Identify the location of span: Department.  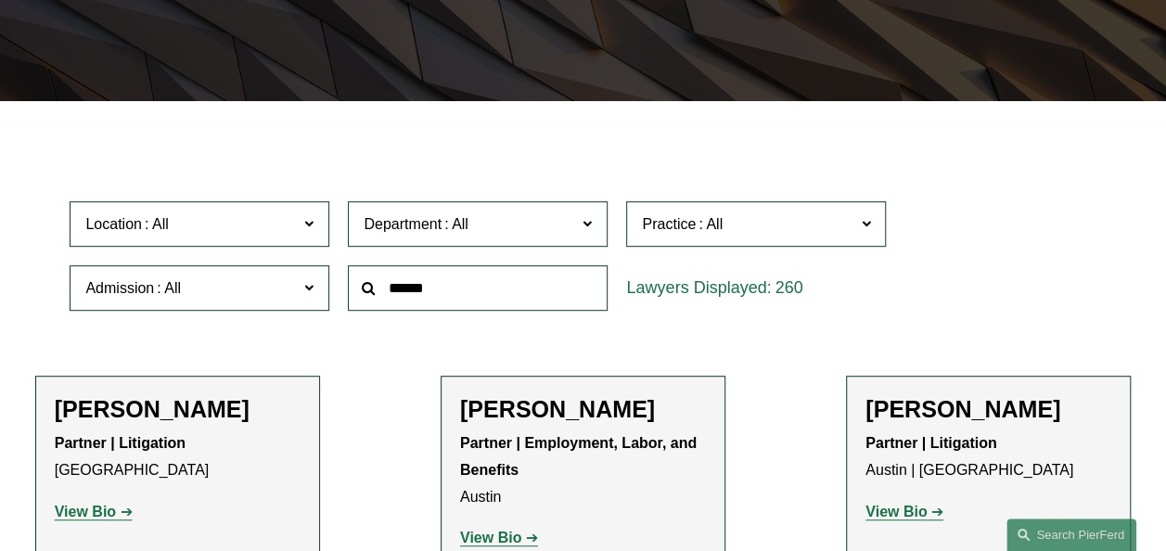
(403, 224).